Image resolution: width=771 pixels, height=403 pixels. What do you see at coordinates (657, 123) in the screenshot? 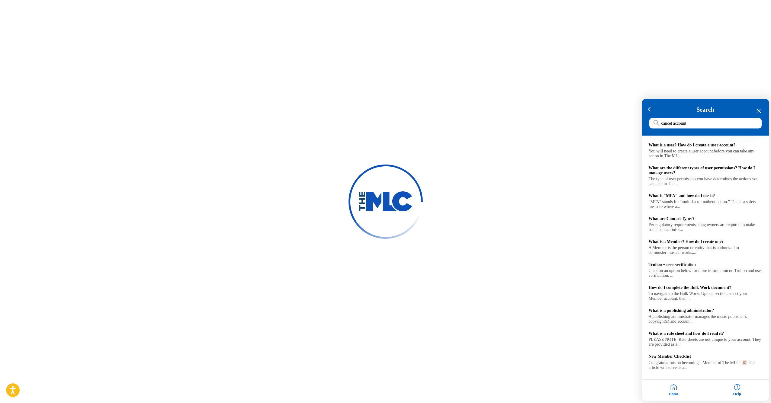
I see `svg: icon` at bounding box center [657, 123].